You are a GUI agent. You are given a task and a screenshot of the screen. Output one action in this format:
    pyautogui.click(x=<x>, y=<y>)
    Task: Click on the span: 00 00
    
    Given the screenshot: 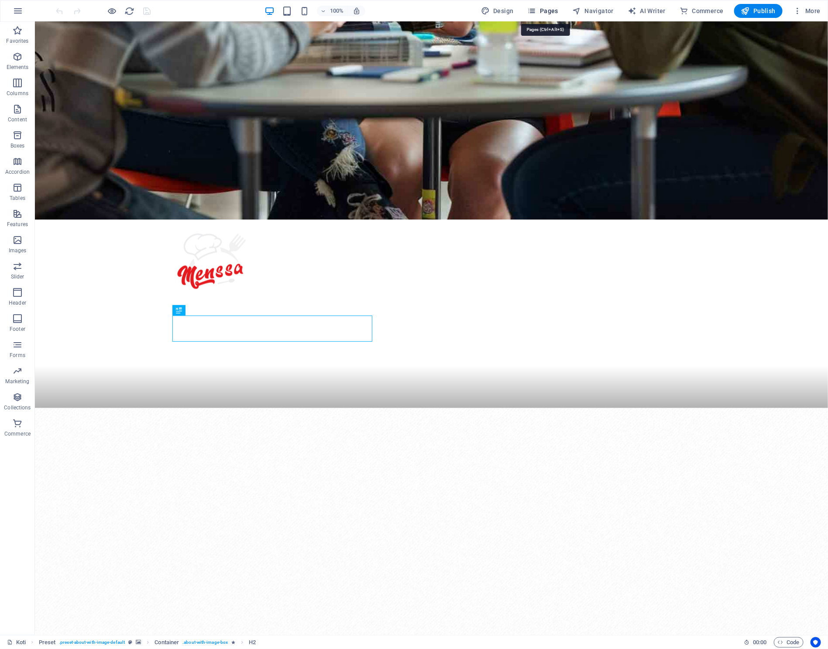 What is the action you would take?
    pyautogui.click(x=760, y=643)
    